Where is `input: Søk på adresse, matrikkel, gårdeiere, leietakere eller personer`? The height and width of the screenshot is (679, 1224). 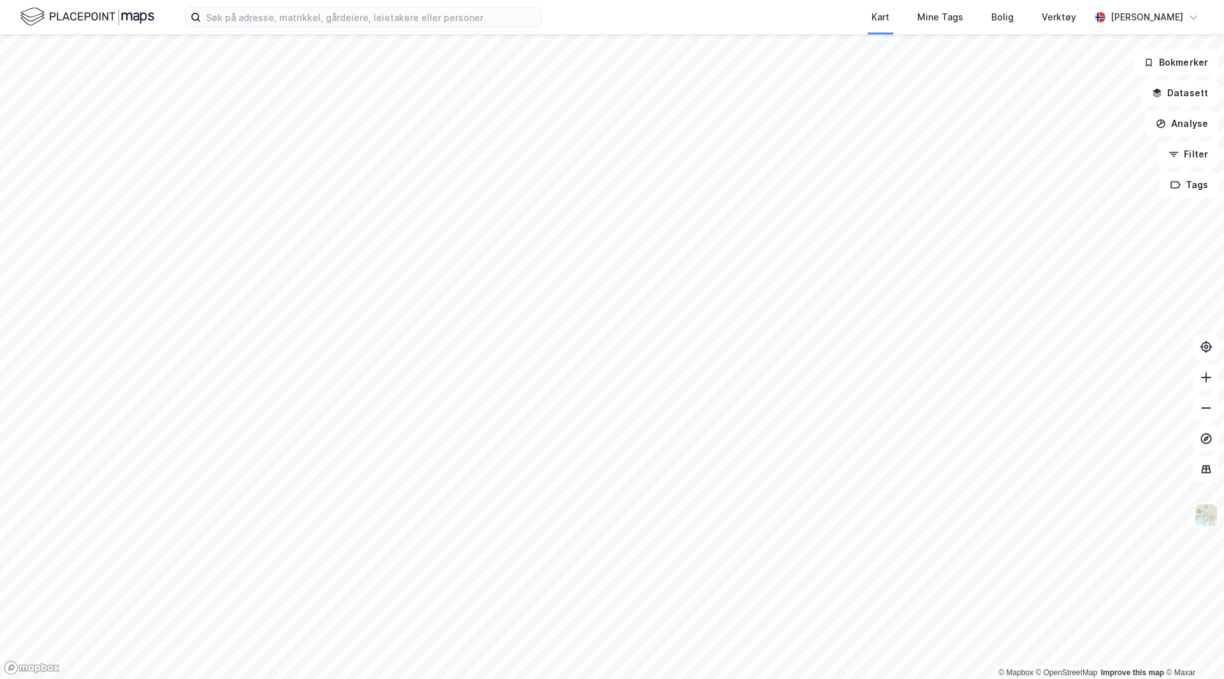 input: Søk på adresse, matrikkel, gårdeiere, leietakere eller personer is located at coordinates (371, 17).